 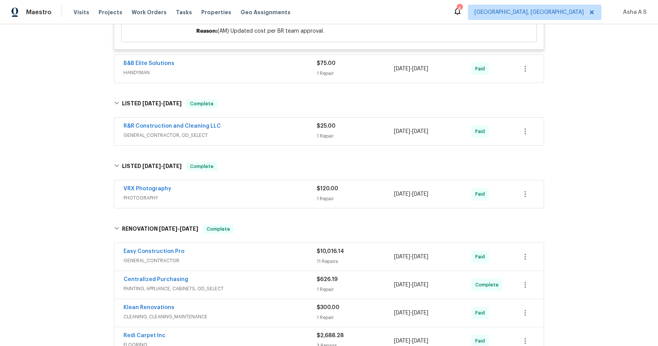 What do you see at coordinates (328, 308) in the screenshot?
I see `span: $300.00` at bounding box center [328, 308].